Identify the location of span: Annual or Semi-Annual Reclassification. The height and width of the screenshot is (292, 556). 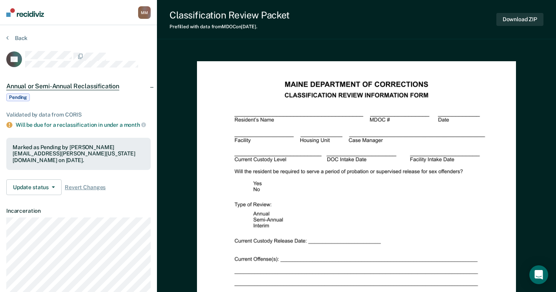
(63, 86).